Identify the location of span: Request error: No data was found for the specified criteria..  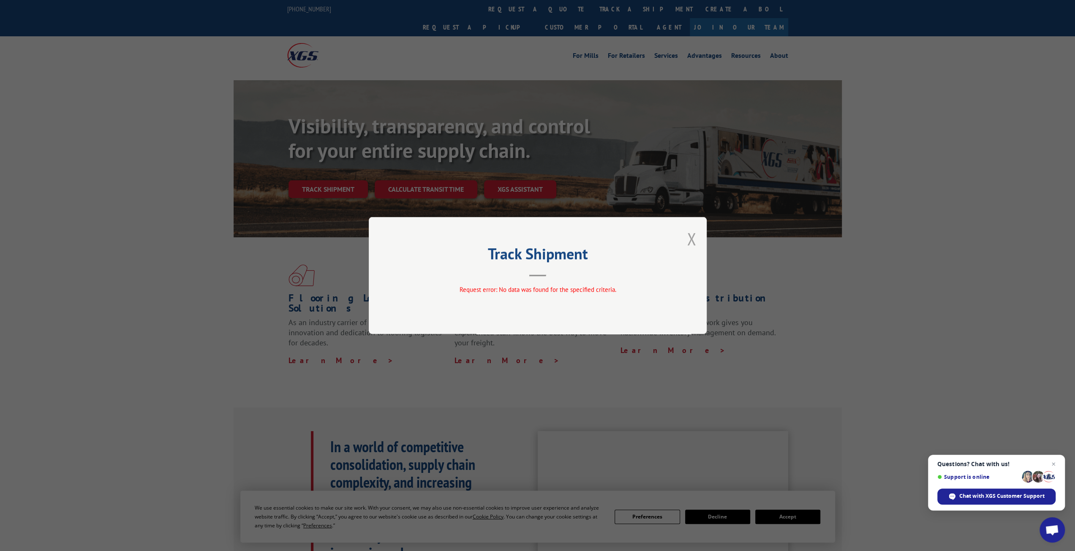
(537, 289).